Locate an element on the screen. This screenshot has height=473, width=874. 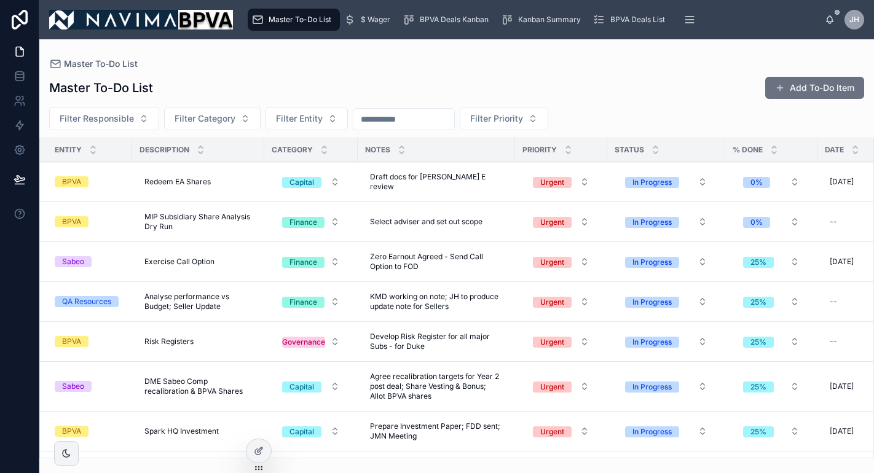
div: QA Resources is located at coordinates (87, 302).